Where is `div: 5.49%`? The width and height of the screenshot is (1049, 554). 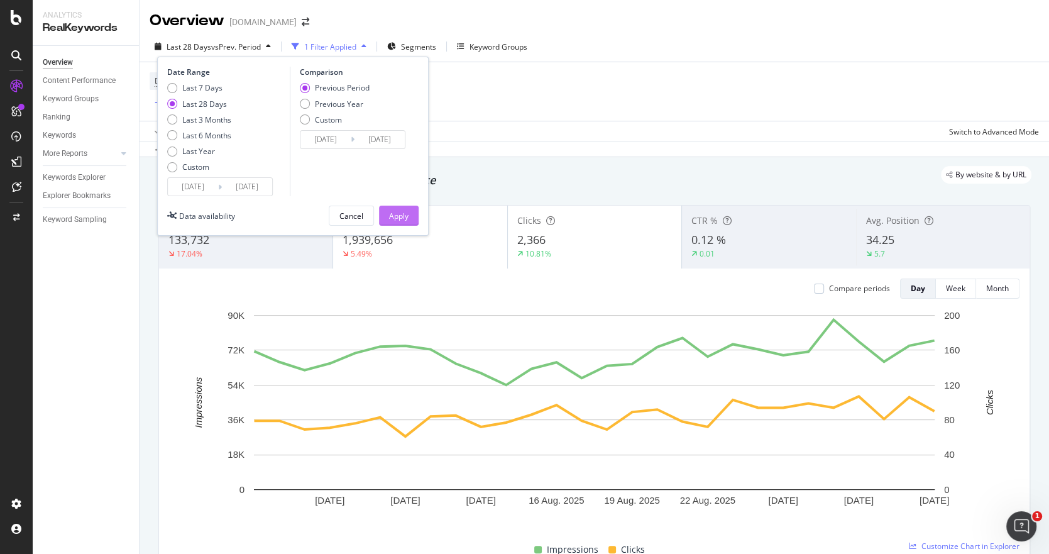 div: 5.49% is located at coordinates (362, 253).